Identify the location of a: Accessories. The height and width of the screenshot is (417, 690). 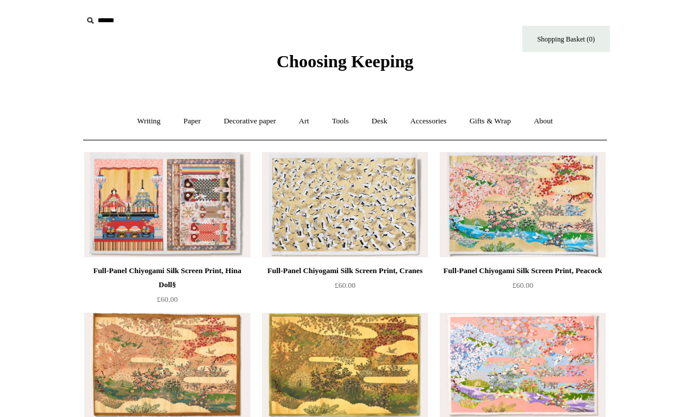
(428, 121).